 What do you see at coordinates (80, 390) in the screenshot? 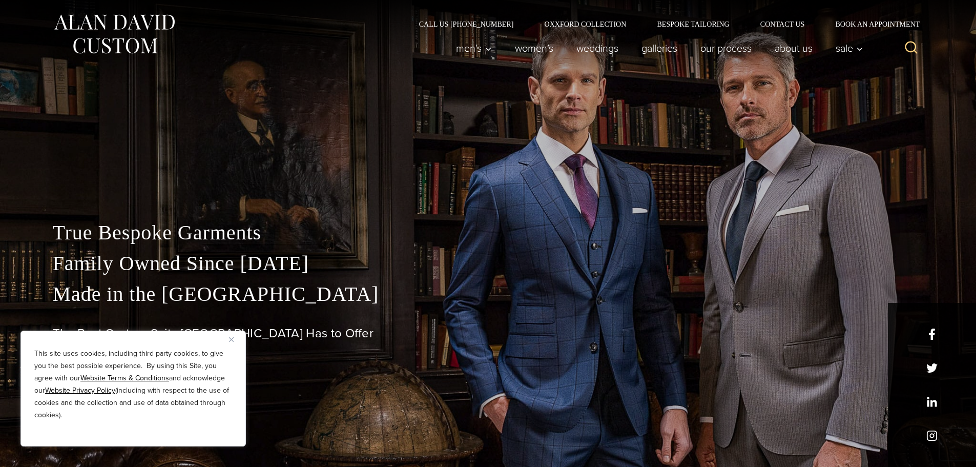
I see `u: Website Privacy Policy` at bounding box center [80, 390].